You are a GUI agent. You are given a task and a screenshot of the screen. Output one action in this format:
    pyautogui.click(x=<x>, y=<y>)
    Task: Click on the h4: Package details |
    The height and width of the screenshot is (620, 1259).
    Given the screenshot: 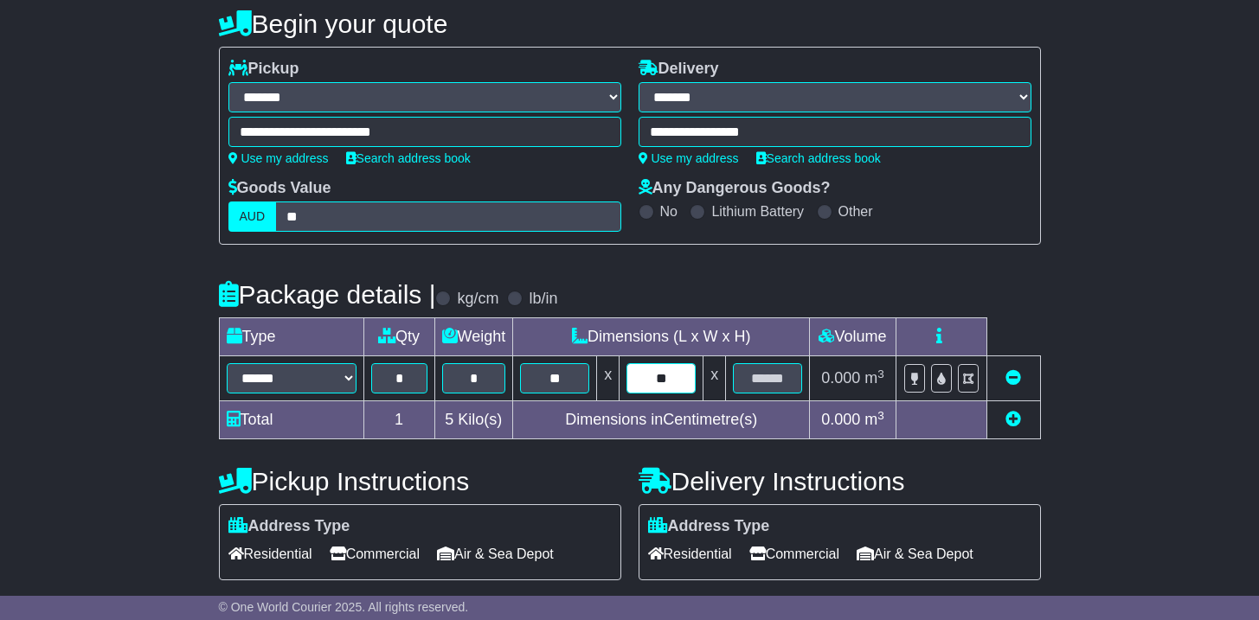 What is the action you would take?
    pyautogui.click(x=327, y=294)
    